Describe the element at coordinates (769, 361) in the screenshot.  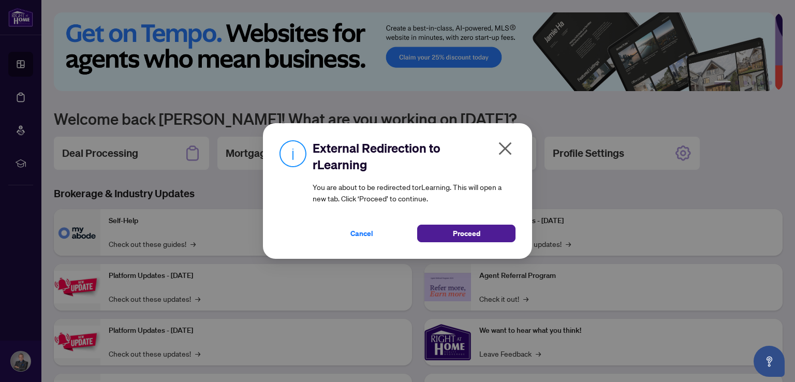
I see `button: Open asap` at that location.